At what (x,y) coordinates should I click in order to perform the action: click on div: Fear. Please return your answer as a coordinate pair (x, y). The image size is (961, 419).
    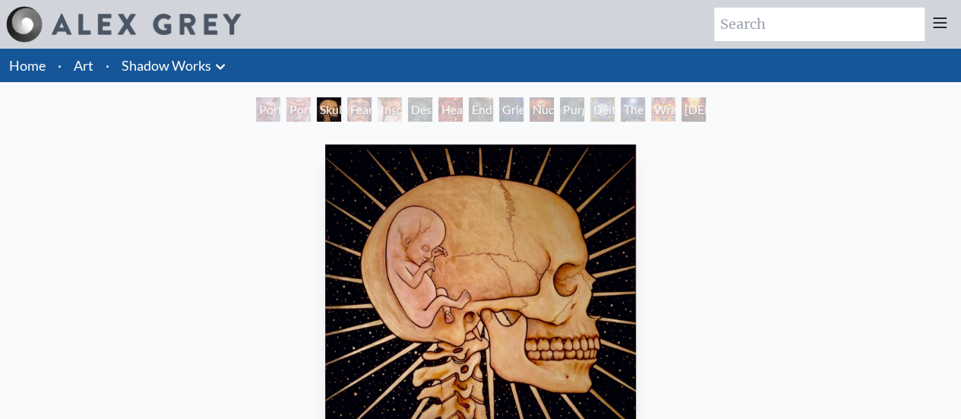
    Looking at the image, I should click on (360, 109).